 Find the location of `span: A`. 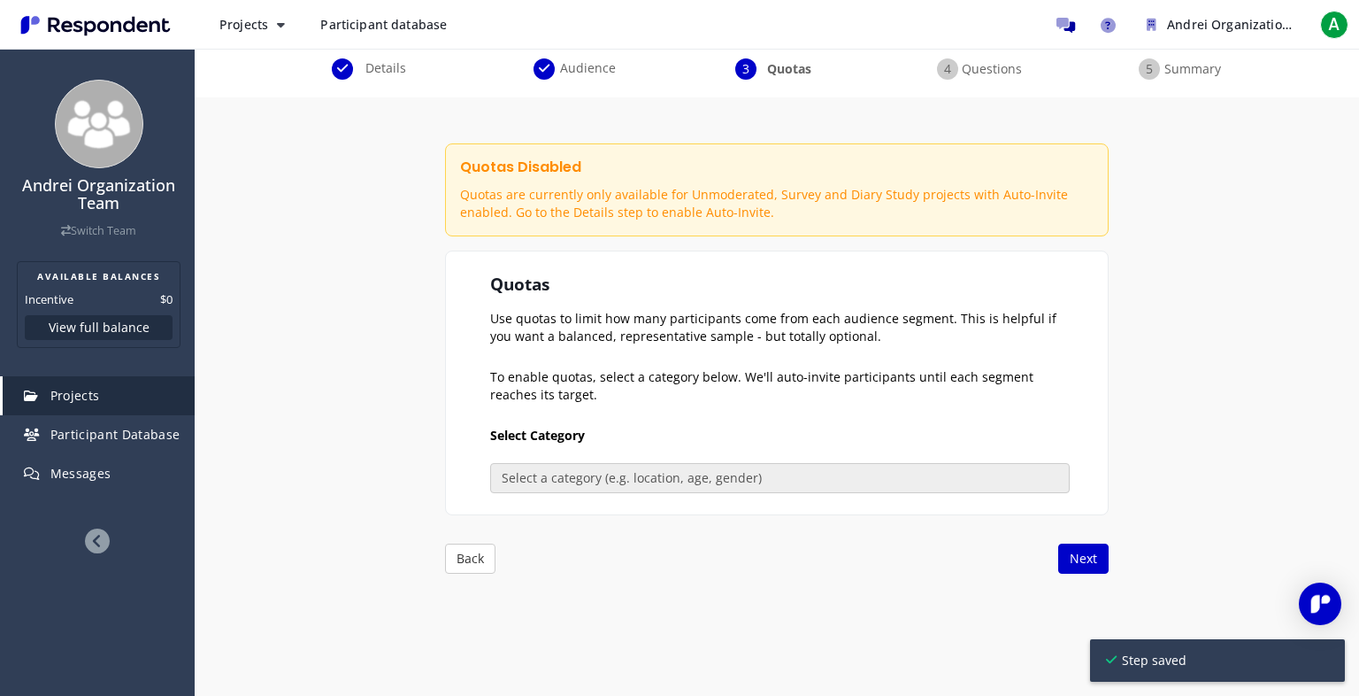

span: A is located at coordinates (1334, 25).